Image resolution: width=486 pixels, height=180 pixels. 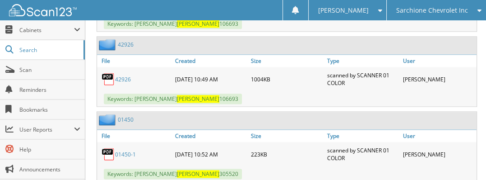 I want to click on span: User Reports, so click(x=46, y=129).